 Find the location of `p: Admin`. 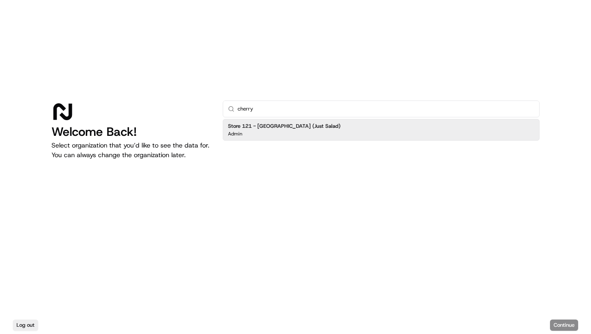

p: Admin is located at coordinates (235, 134).